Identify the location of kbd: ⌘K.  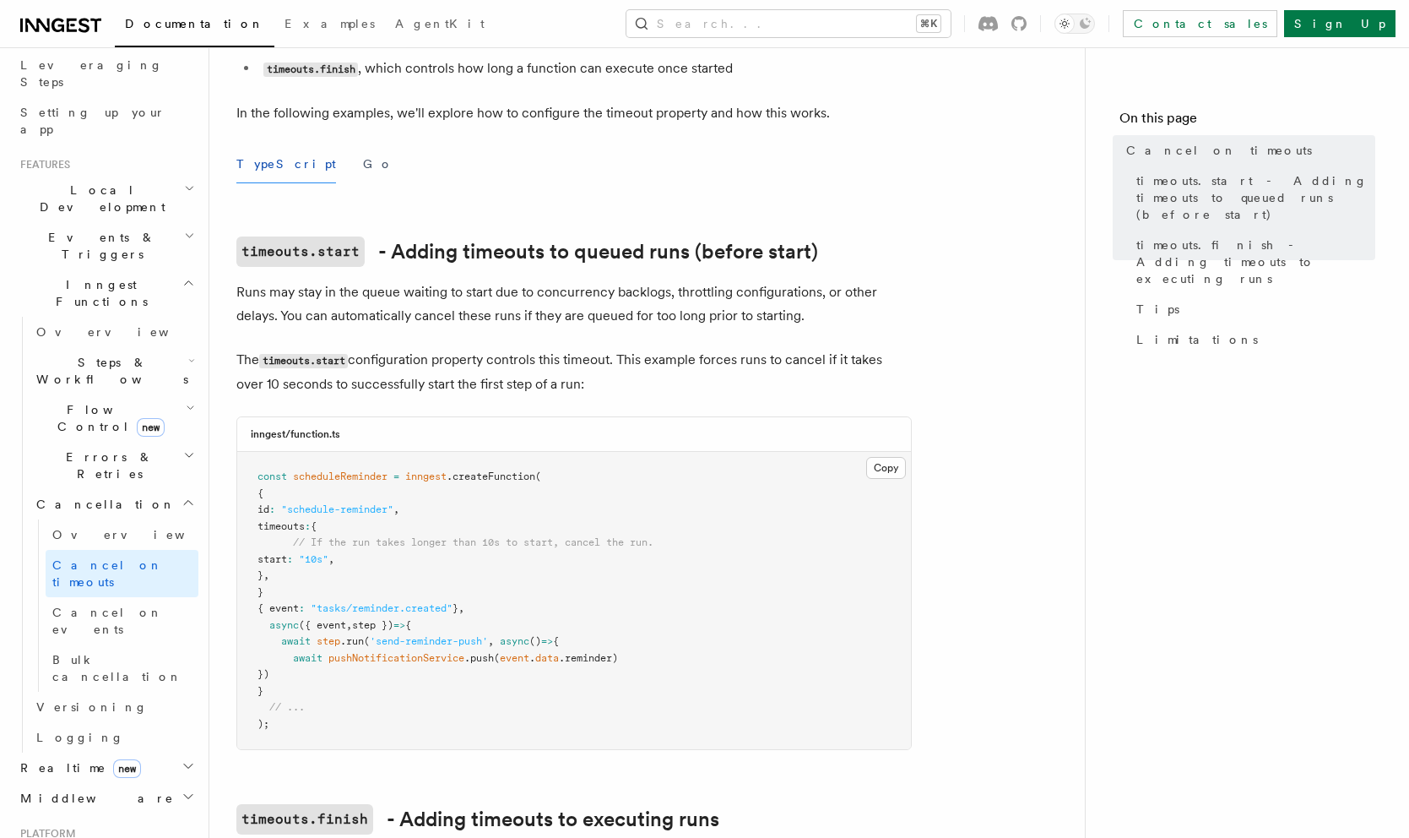
(929, 24).